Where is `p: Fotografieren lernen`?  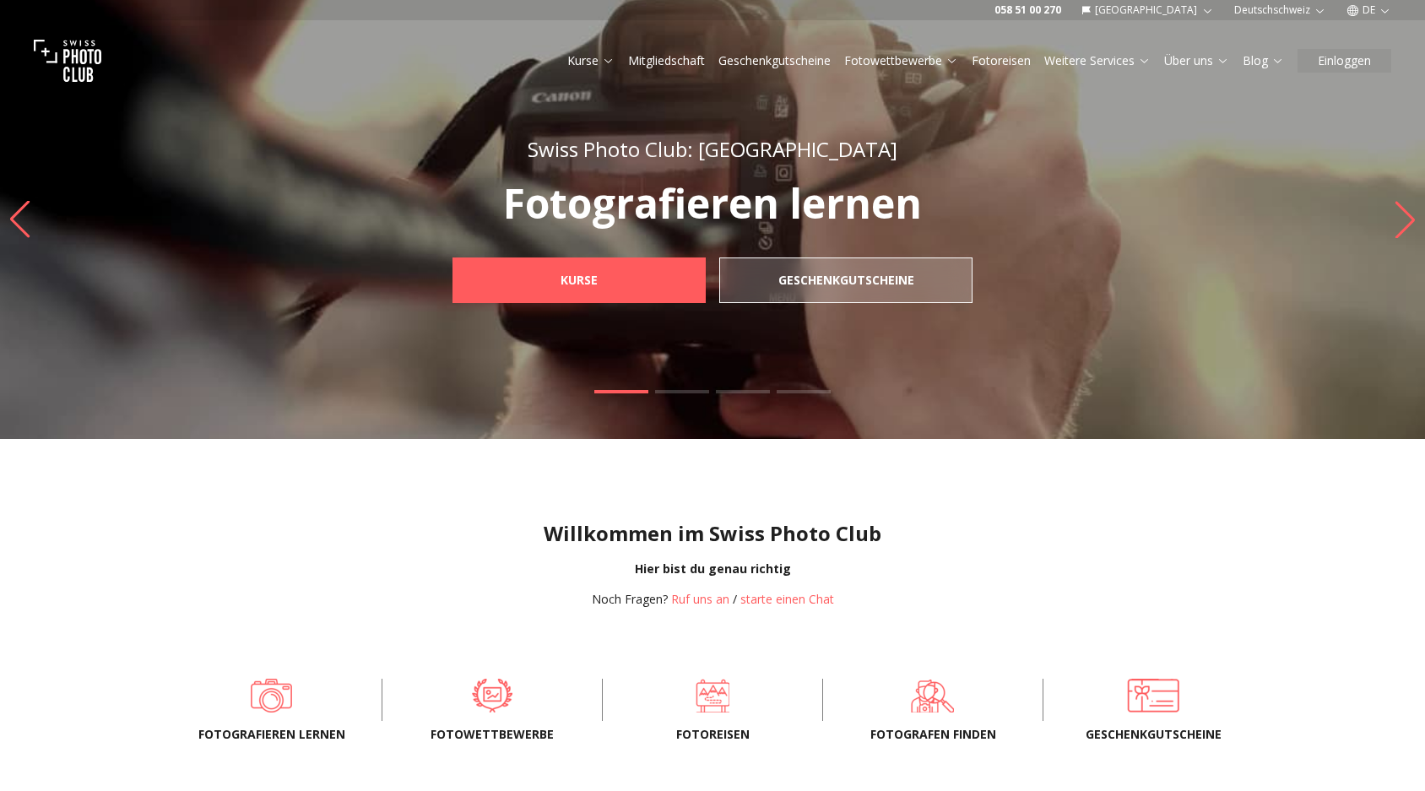 p: Fotografieren lernen is located at coordinates (713, 203).